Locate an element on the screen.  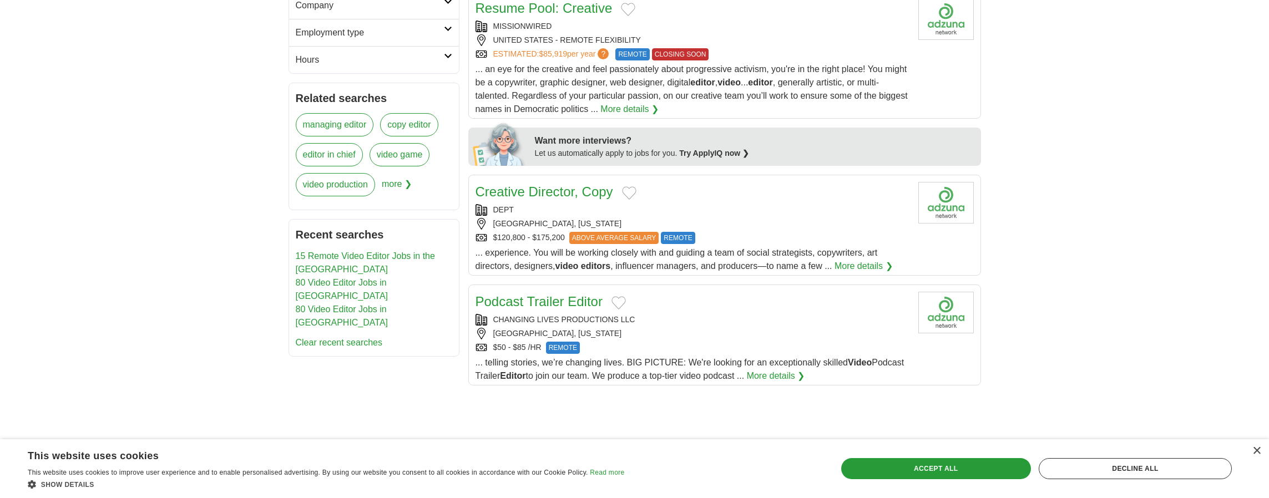
a: Hours is located at coordinates (374, 59).